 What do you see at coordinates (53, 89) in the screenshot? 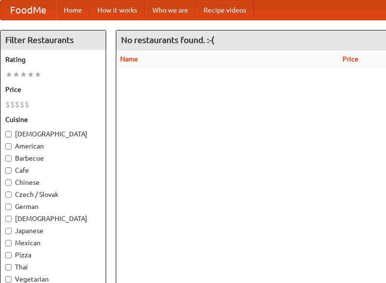
I see `h5: Price` at bounding box center [53, 89].